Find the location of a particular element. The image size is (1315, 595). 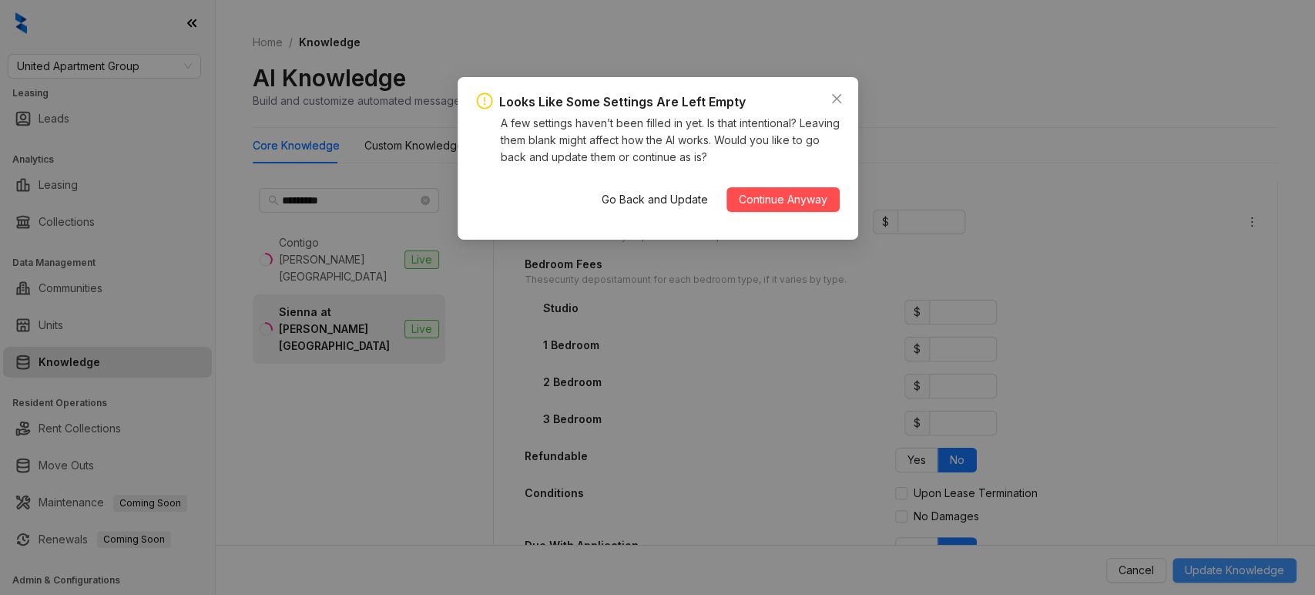

div: A few settings haven’t been filled in yet. Is that intentional? Leaving them blank might affect h... is located at coordinates (670, 140).